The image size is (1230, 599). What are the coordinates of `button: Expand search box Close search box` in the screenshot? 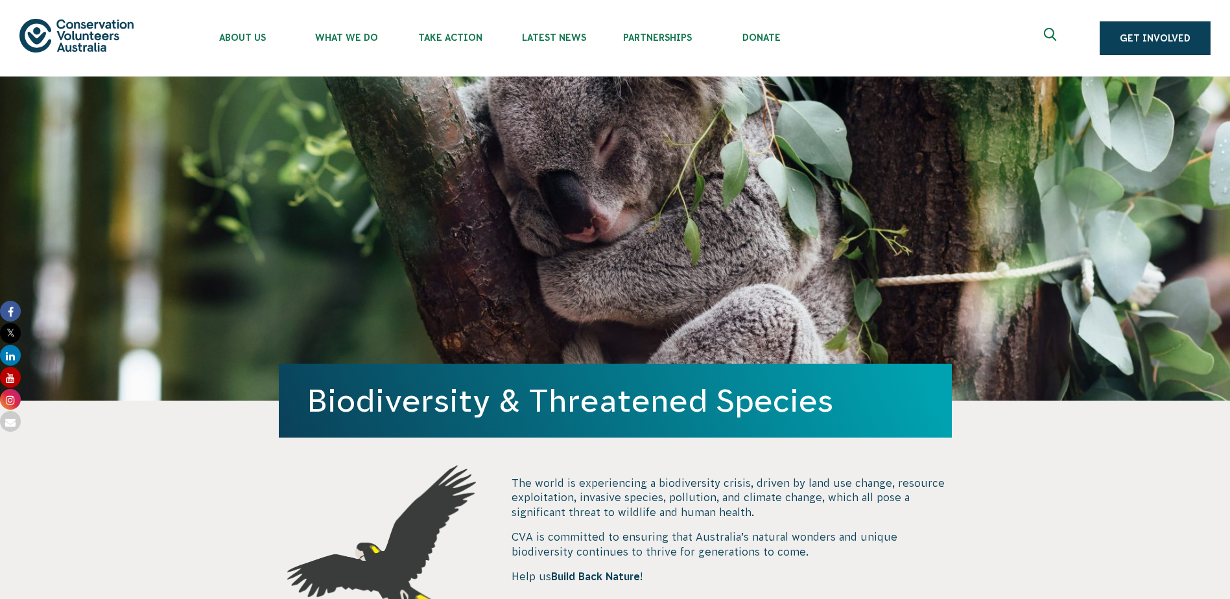 It's located at (1052, 38).